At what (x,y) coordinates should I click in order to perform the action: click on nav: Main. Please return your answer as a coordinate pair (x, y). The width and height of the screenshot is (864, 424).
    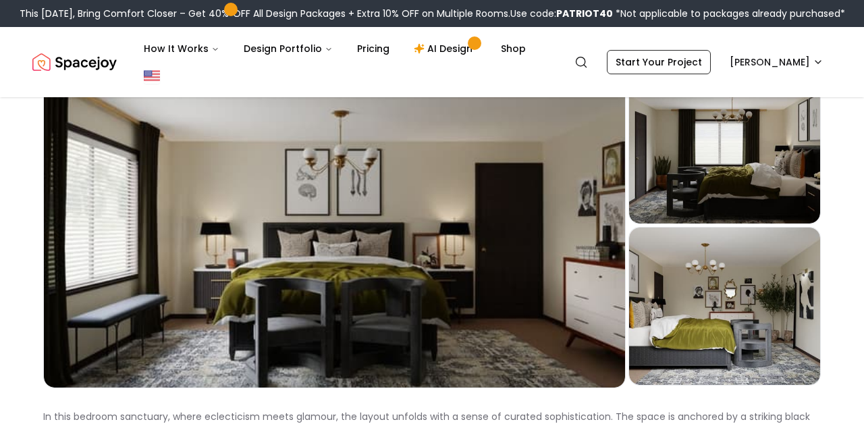
    Looking at the image, I should click on (335, 49).